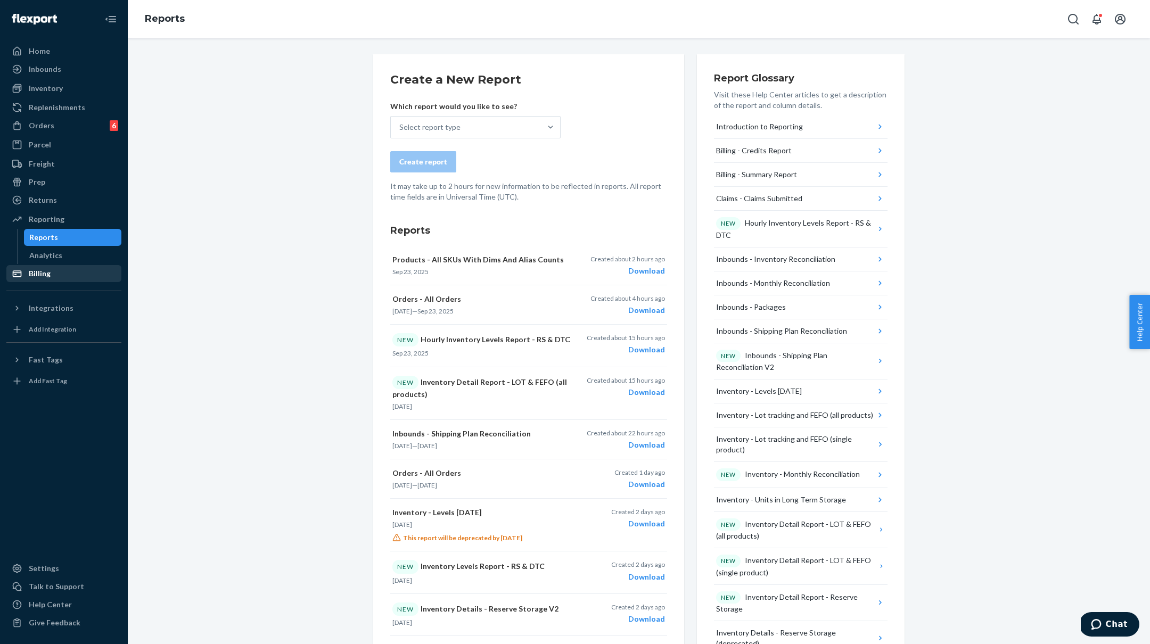  I want to click on div: Inbounds - Shipping Plan Reconciliation, so click(782, 331).